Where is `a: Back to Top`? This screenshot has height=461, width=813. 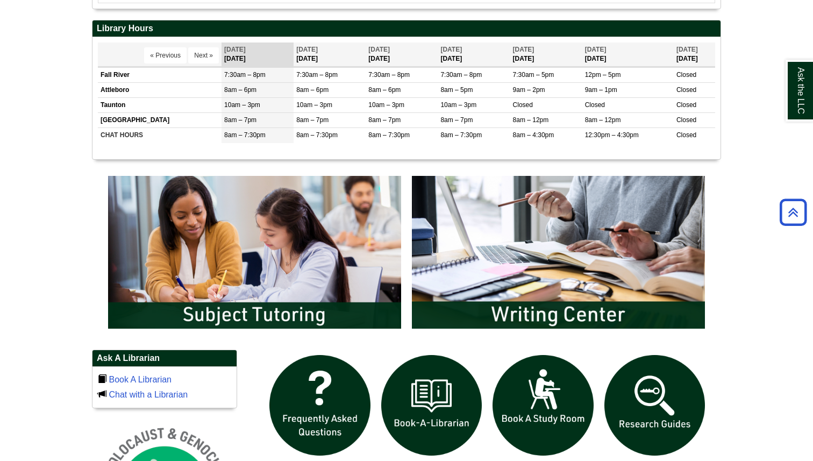 a: Back to Top is located at coordinates (793, 212).